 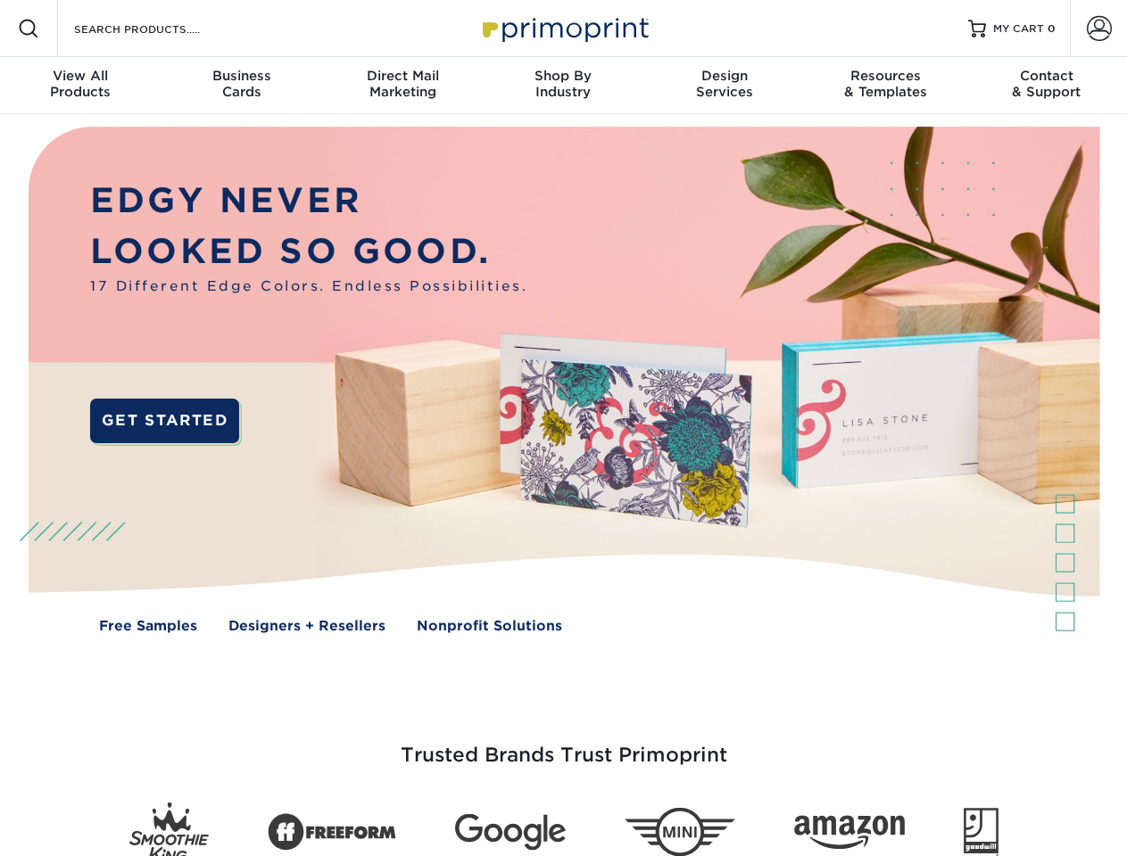 What do you see at coordinates (885, 86) in the screenshot?
I see `a: Resources& Templates` at bounding box center [885, 86].